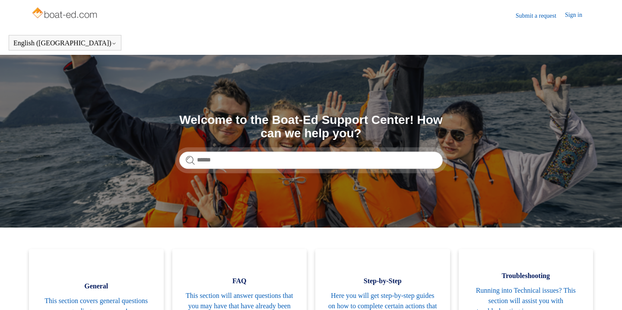  I want to click on span: FAQ, so click(240, 281).